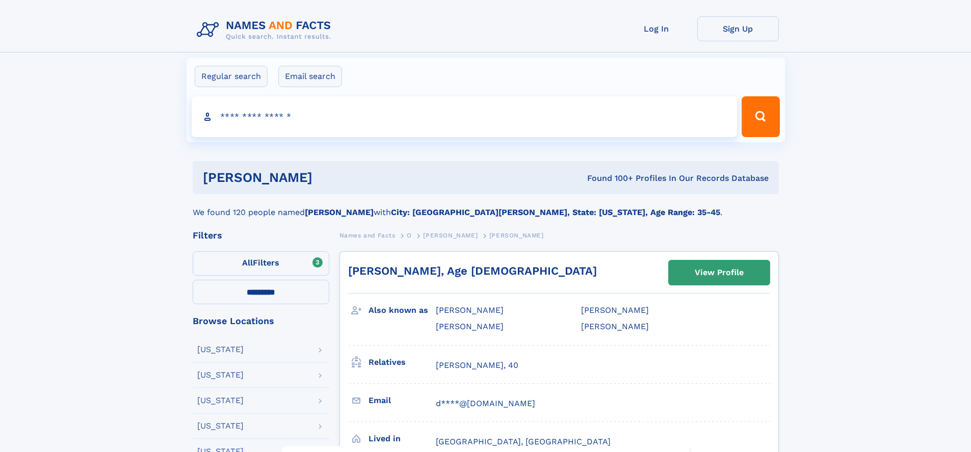 This screenshot has width=971, height=452. I want to click on h3: Relatives, so click(402, 362).